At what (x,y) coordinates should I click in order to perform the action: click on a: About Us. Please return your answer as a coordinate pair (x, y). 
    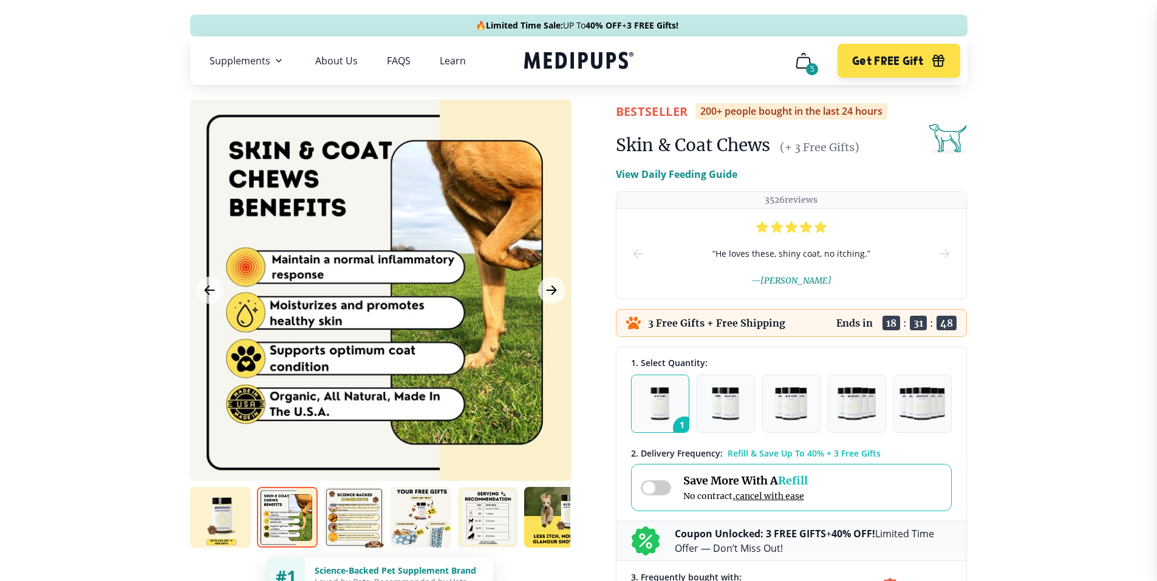
    Looking at the image, I should click on (337, 61).